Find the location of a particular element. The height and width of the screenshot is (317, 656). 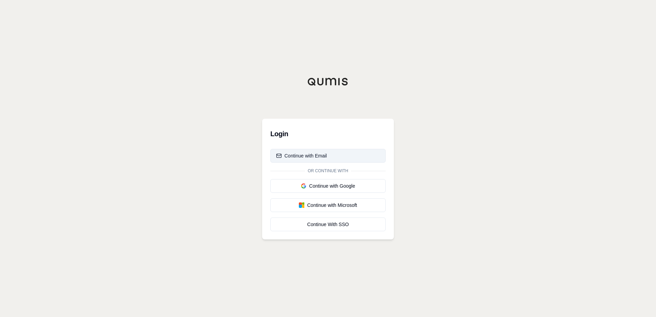

a: Continue With SSO is located at coordinates (328, 224).